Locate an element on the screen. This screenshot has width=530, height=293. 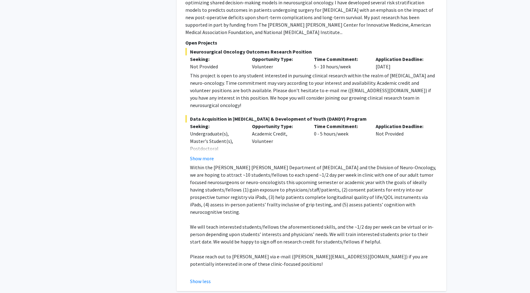
div: Undergraduate(s), Master's Student(s), Postdoctoral Researcher(s) / Research Staff, Medical Resid... is located at coordinates (216, 156).